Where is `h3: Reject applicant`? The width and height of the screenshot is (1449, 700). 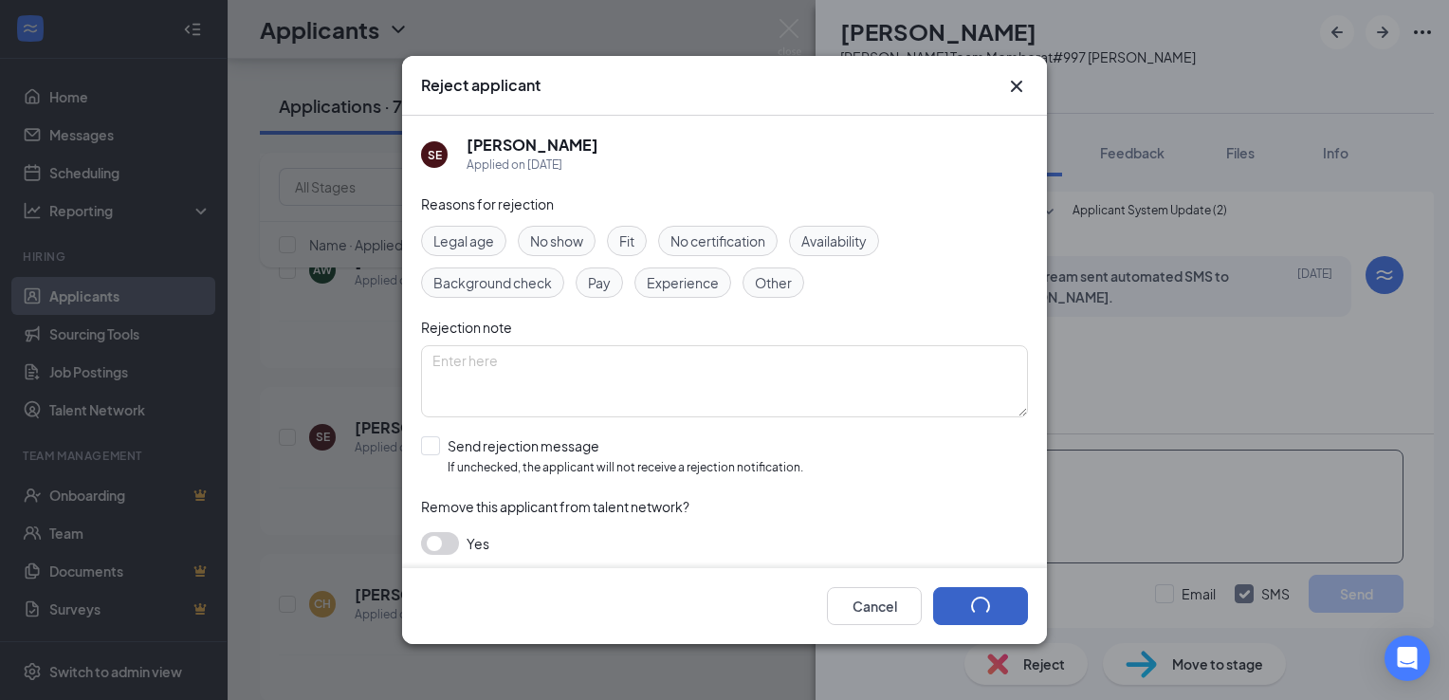 h3: Reject applicant is located at coordinates (481, 85).